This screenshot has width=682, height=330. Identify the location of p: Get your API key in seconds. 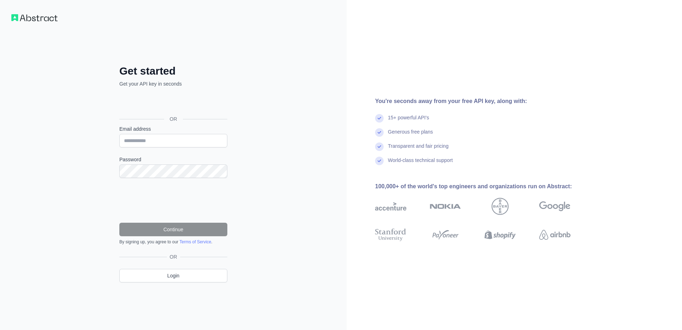
(173, 84).